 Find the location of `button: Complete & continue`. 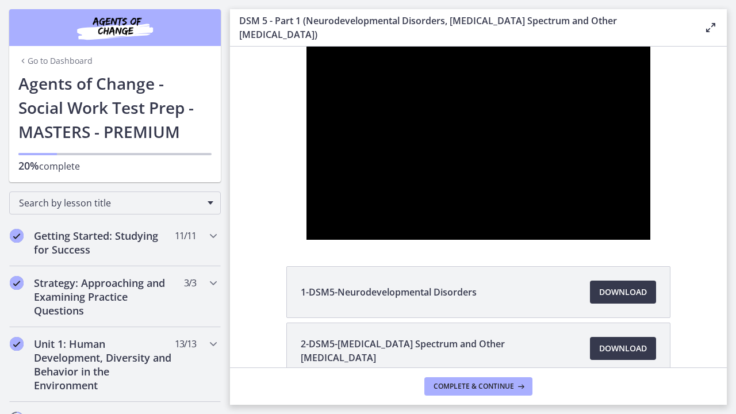

button: Complete & continue is located at coordinates (478, 386).